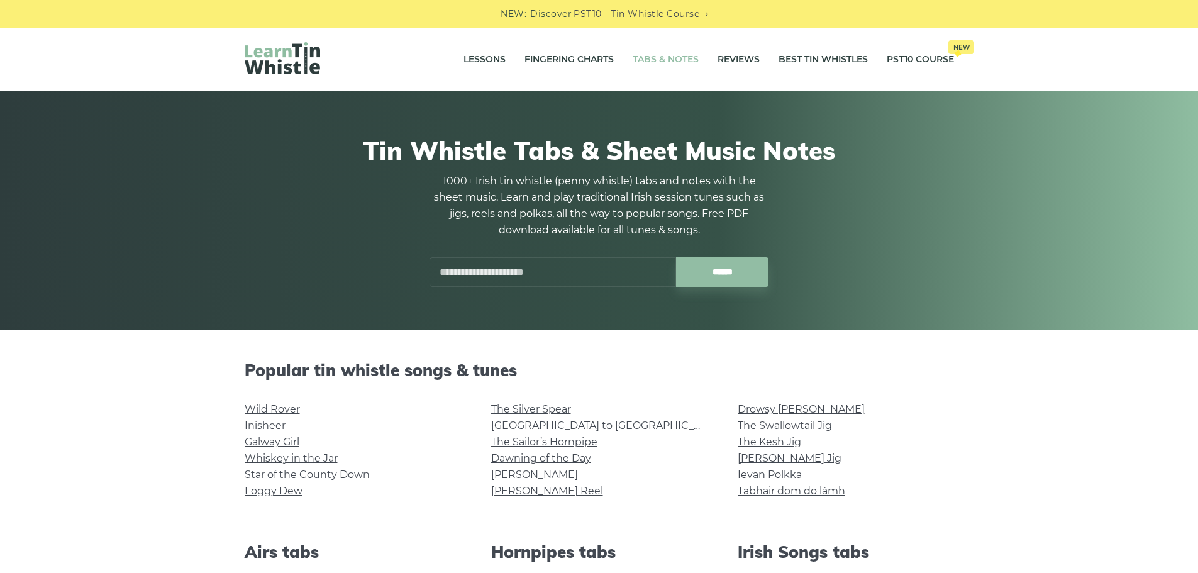  I want to click on a: Whiskey in the Jar, so click(291, 458).